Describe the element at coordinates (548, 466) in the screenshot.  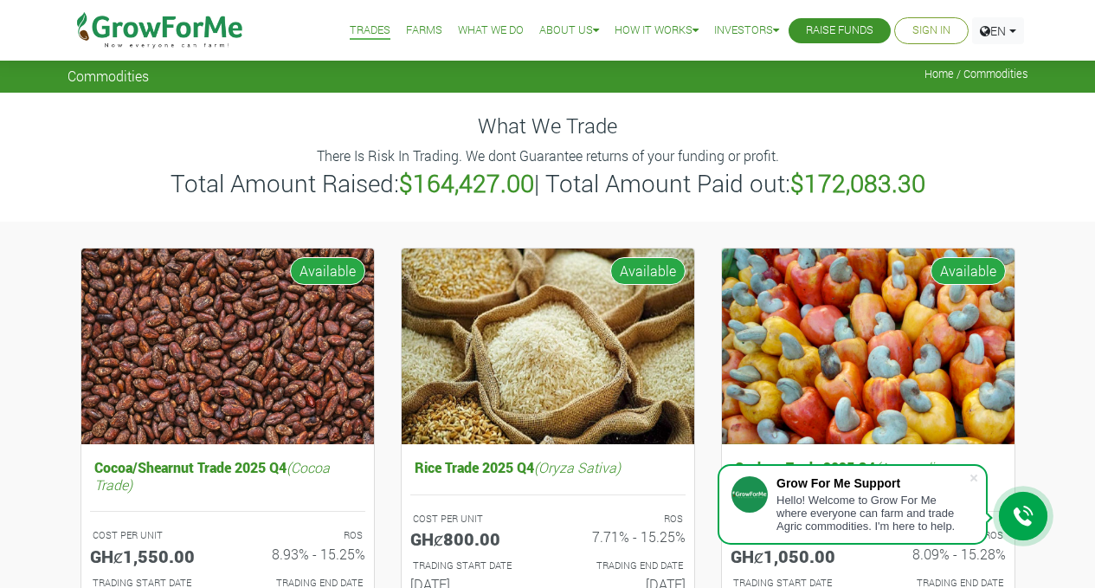
I see `h5: Rice Trade 2025 Q4` at that location.